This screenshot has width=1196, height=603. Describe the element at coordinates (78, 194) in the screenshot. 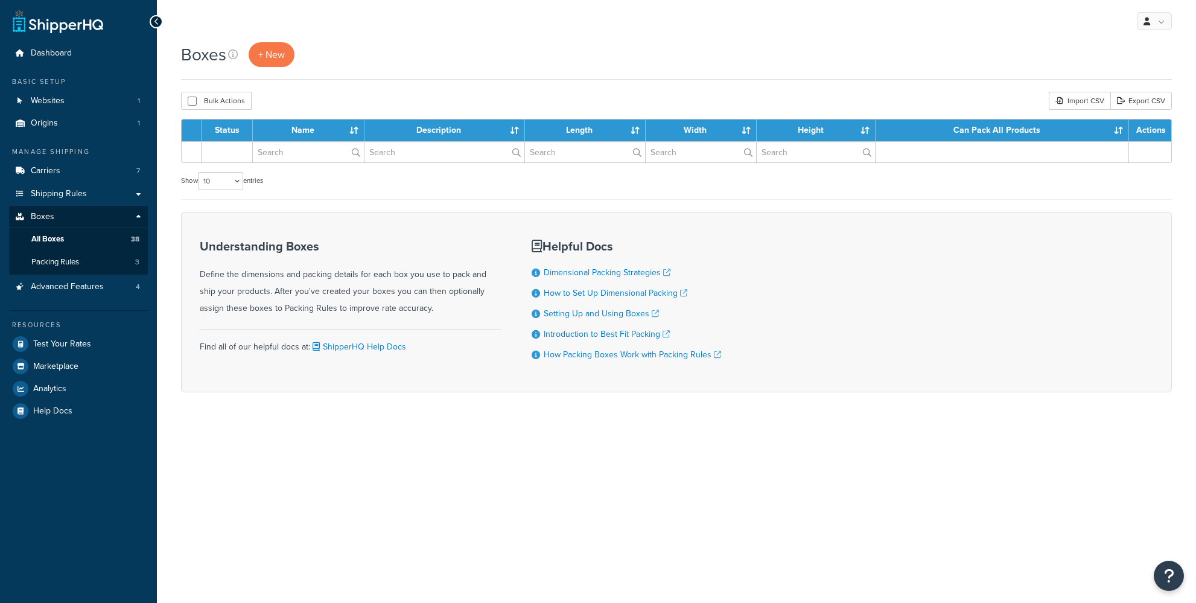

I see `li: Shipping Rules` at that location.